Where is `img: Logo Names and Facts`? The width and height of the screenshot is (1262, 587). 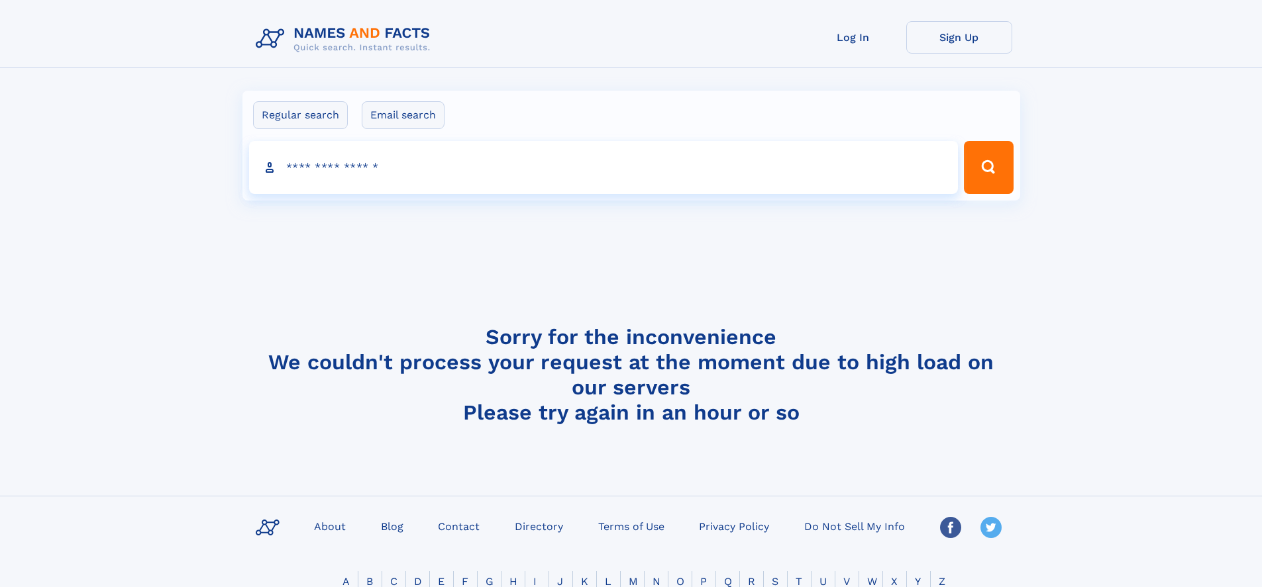
img: Logo Names and Facts is located at coordinates (346, 39).